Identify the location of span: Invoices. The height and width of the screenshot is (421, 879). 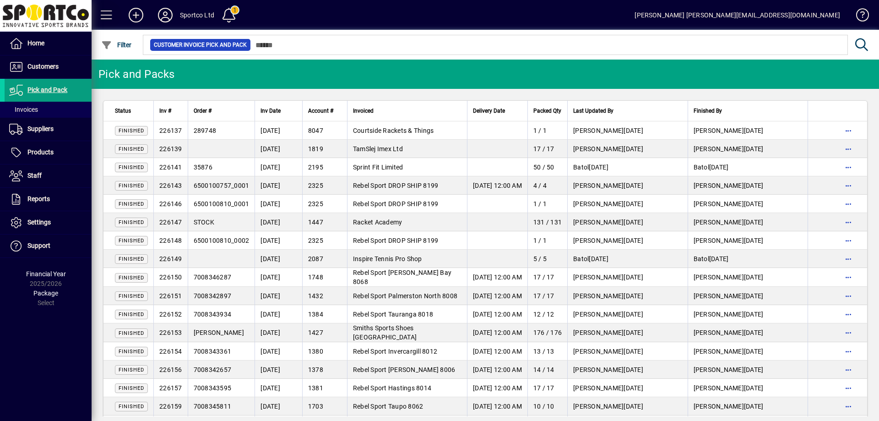
(23, 109).